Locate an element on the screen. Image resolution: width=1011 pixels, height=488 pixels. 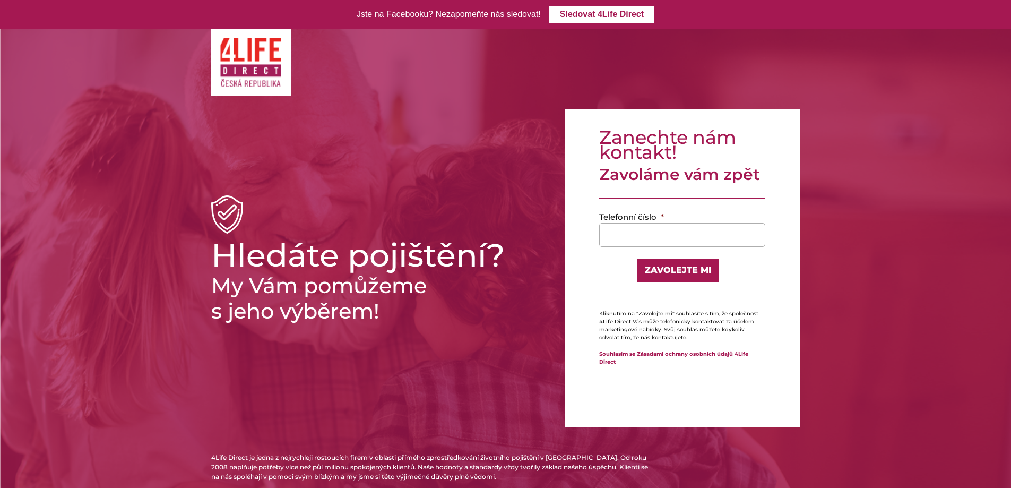
label: Telefonní číslo is located at coordinates (631, 217).